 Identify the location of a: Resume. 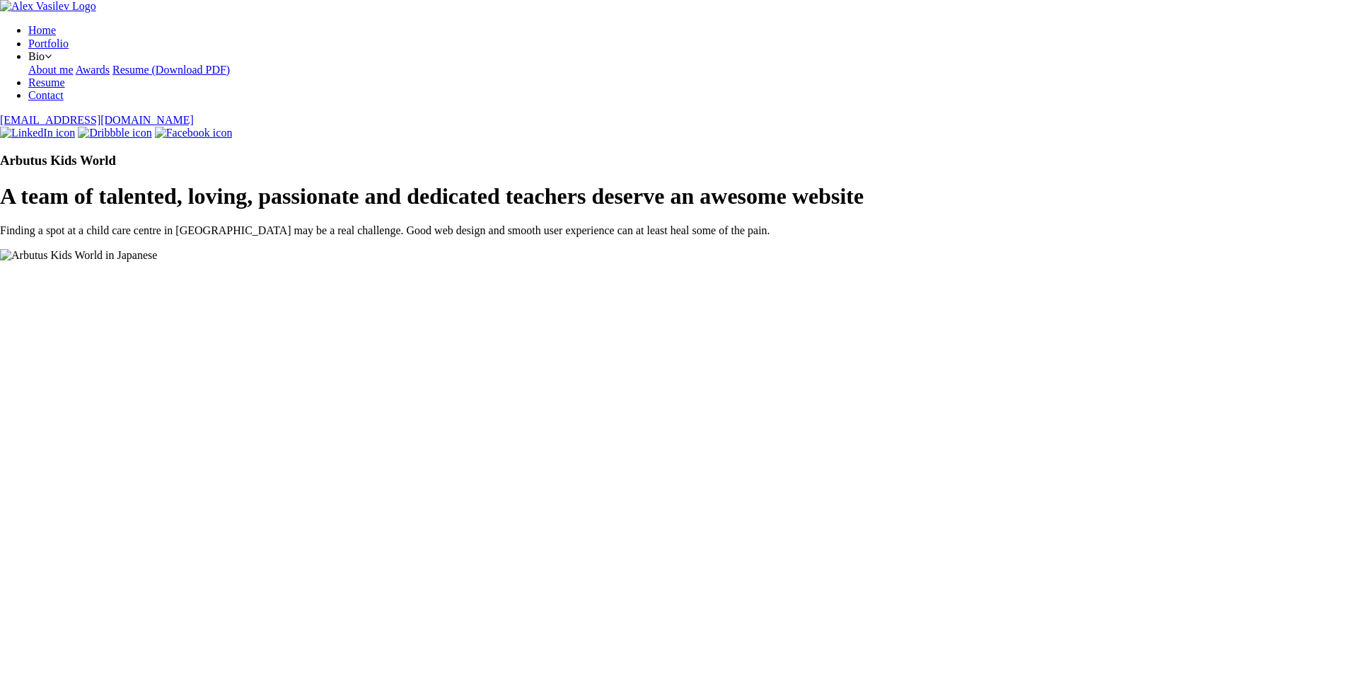
(47, 82).